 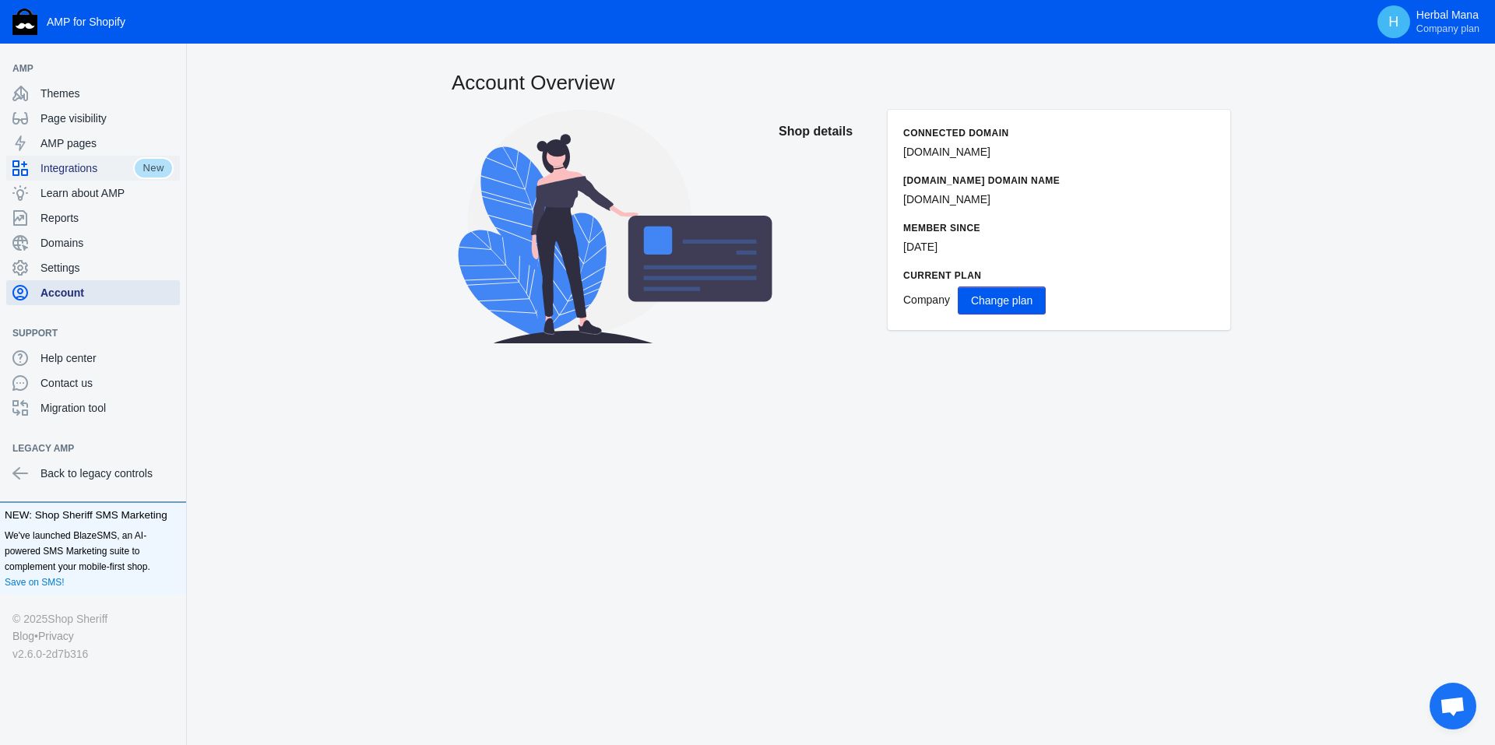 What do you see at coordinates (826, 132) in the screenshot?
I see `h2: Shop details` at bounding box center [826, 132].